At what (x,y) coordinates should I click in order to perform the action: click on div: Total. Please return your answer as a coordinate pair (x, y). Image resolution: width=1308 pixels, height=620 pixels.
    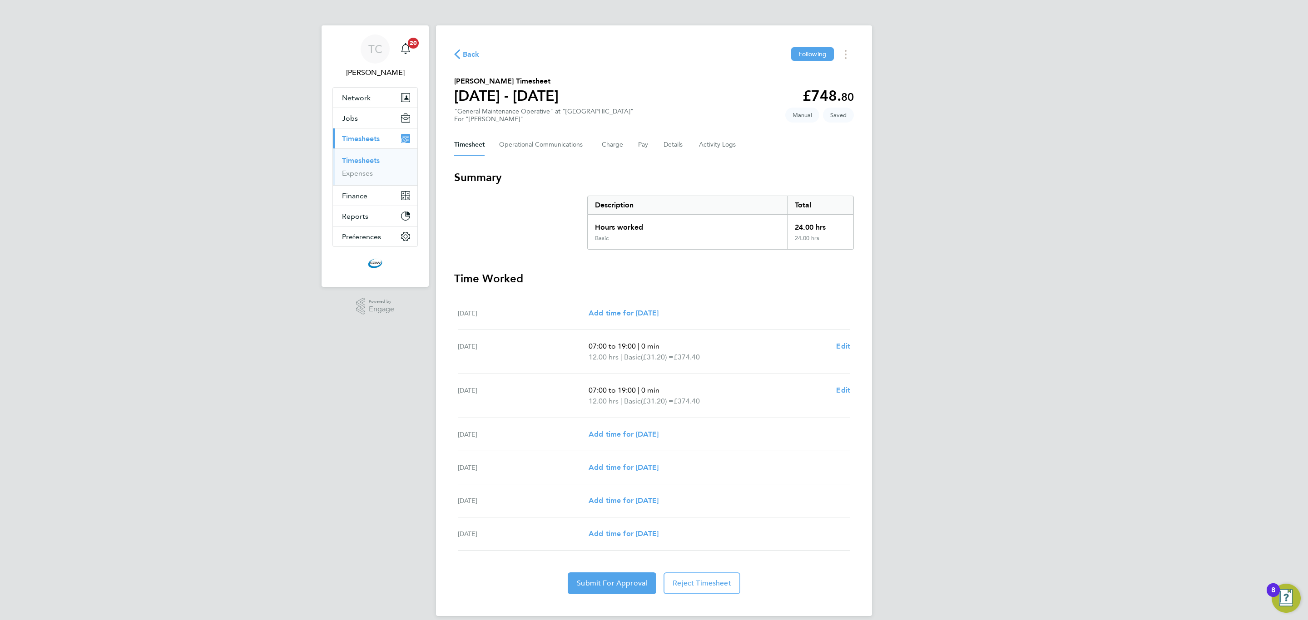
    Looking at the image, I should click on (820, 205).